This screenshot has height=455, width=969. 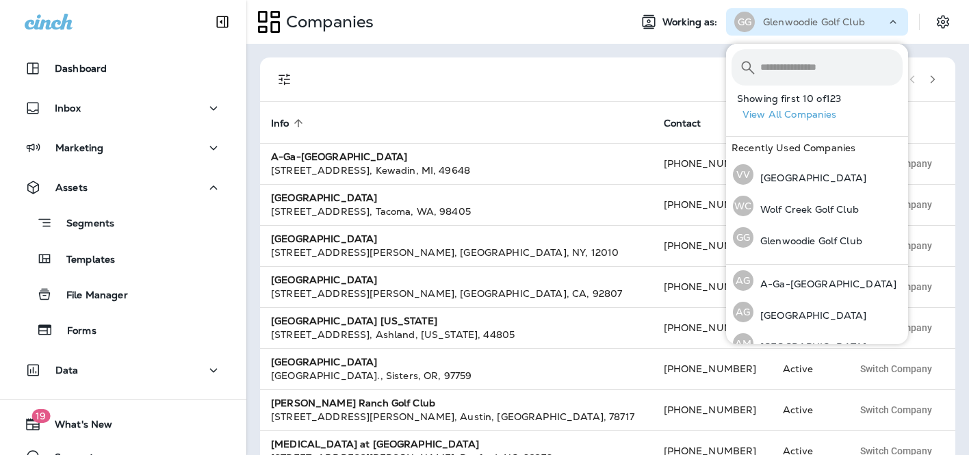 I want to click on span: What's New, so click(x=77, y=427).